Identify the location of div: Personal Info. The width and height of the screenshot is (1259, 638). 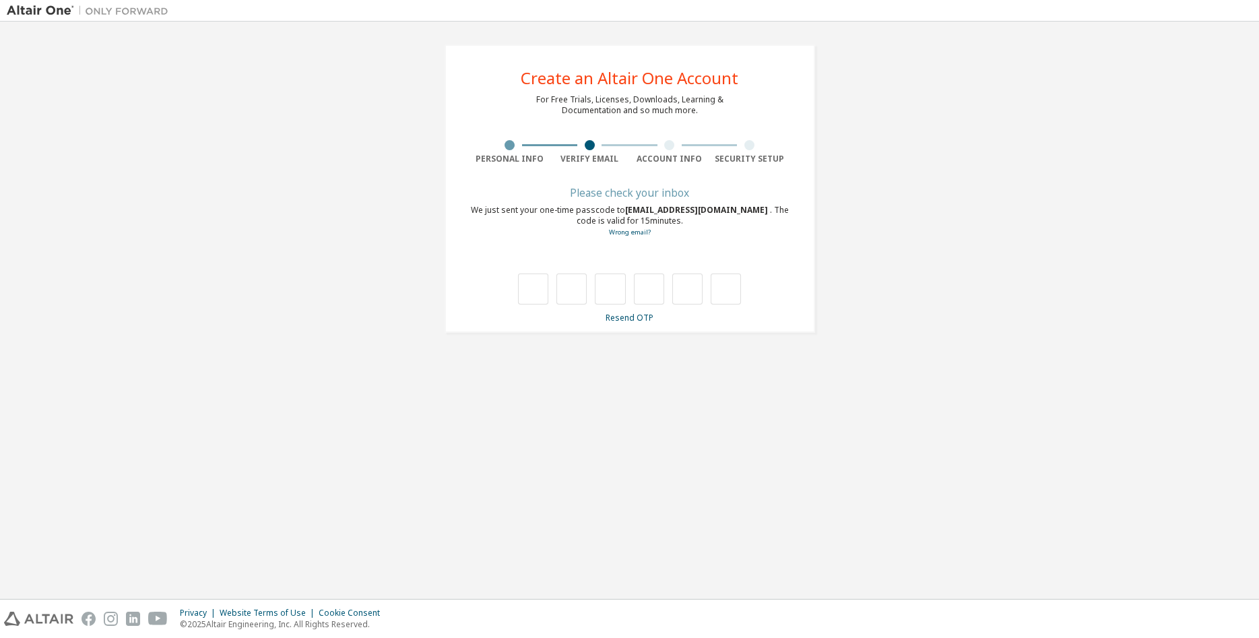
(510, 159).